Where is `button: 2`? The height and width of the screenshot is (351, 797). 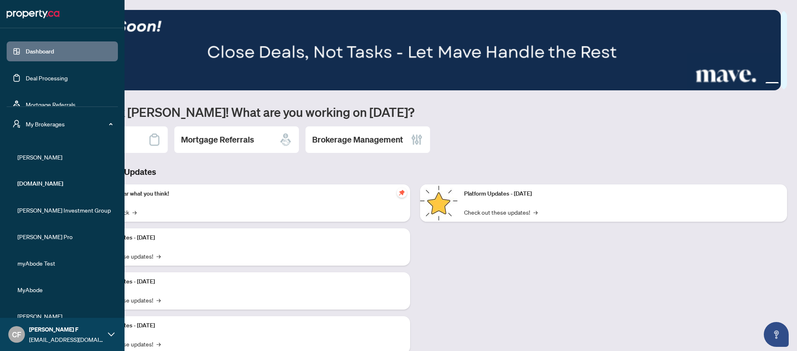 button: 2 is located at coordinates (754, 84).